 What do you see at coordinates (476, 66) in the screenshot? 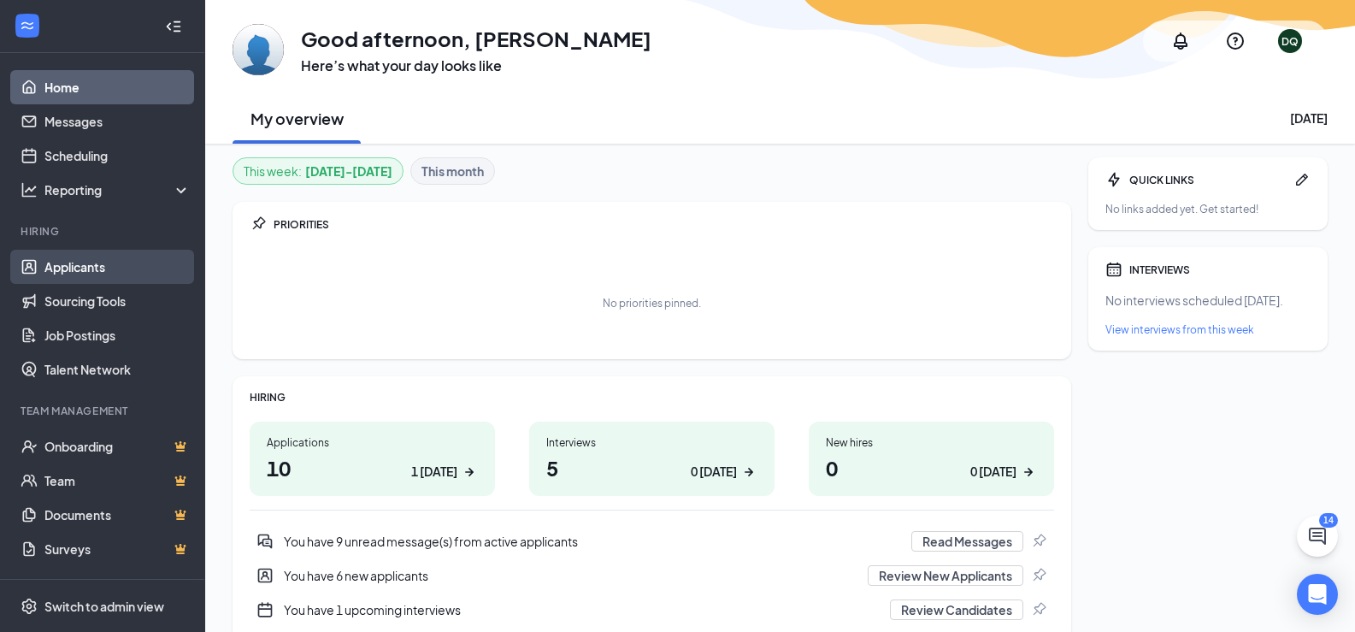
I see `h3: Here’s what your day looks like` at bounding box center [476, 66].